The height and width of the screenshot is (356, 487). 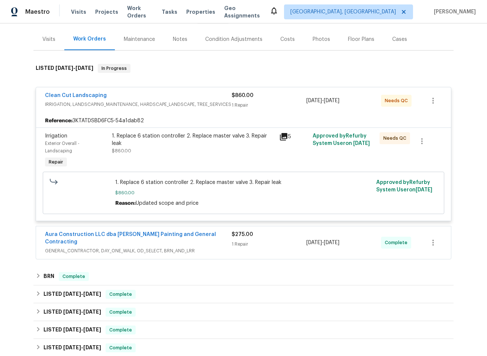 I want to click on h6: BRN, so click(x=49, y=277).